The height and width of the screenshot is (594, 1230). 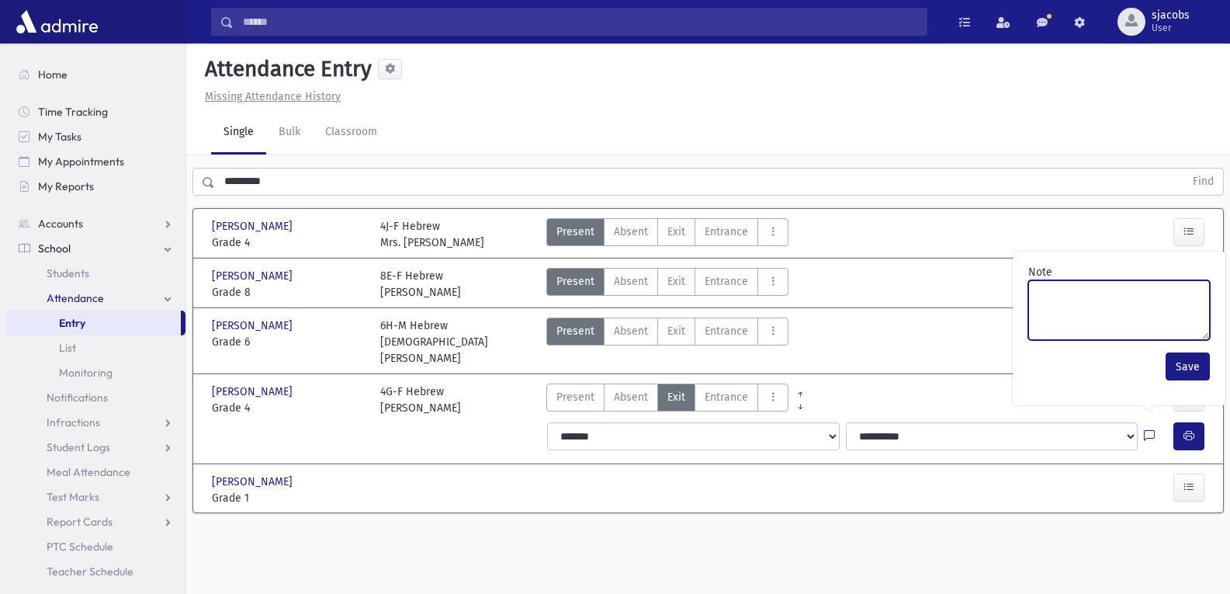 I want to click on span: Meal Attendance, so click(x=89, y=472).